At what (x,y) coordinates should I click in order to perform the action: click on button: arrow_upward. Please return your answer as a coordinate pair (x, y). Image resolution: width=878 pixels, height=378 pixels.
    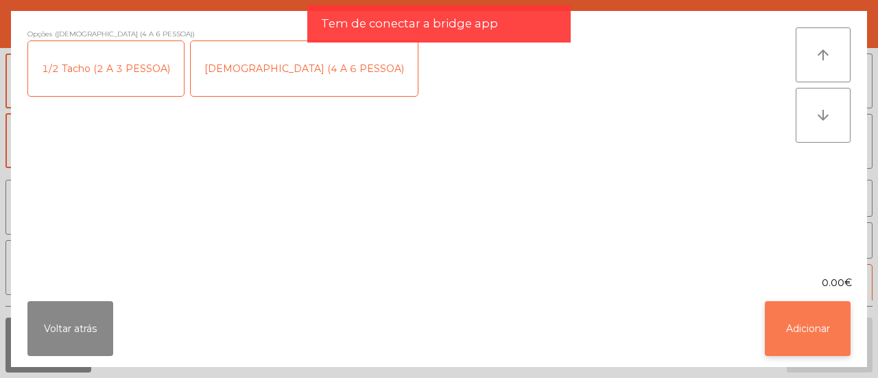
    Looking at the image, I should click on (823, 55).